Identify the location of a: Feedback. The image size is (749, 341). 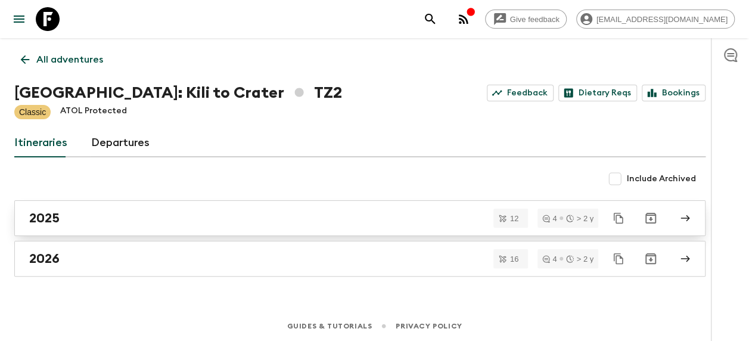
(520, 93).